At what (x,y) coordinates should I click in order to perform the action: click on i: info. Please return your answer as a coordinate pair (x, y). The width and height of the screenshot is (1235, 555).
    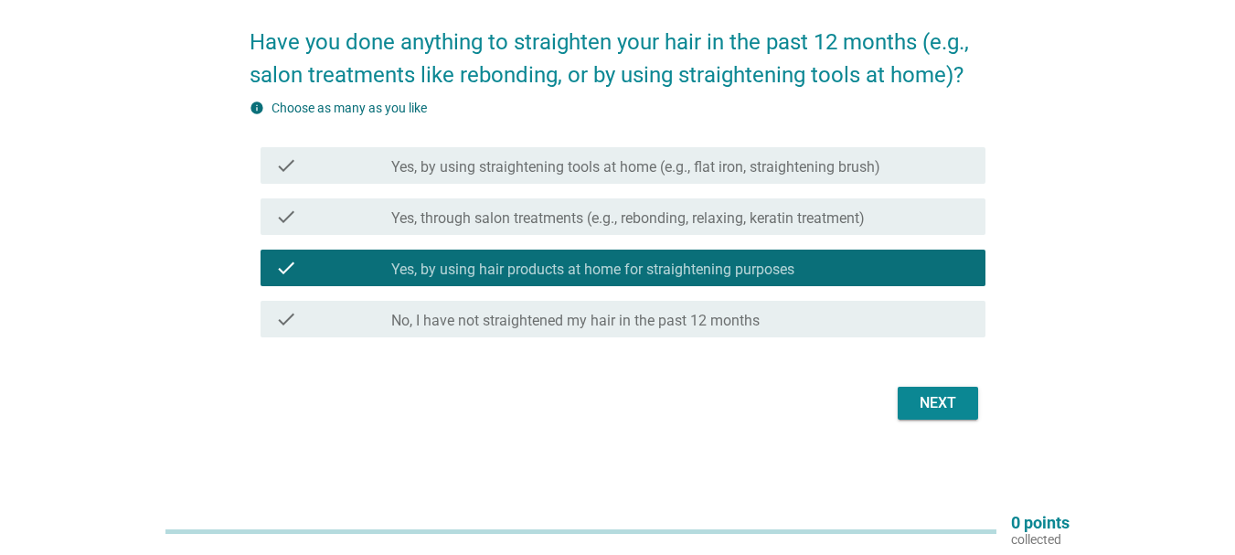
    Looking at the image, I should click on (257, 108).